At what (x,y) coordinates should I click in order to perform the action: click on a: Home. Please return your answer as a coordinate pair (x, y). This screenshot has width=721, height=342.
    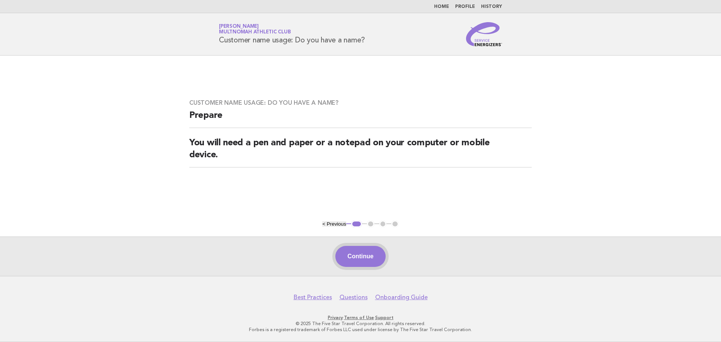
    Looking at the image, I should click on (442, 7).